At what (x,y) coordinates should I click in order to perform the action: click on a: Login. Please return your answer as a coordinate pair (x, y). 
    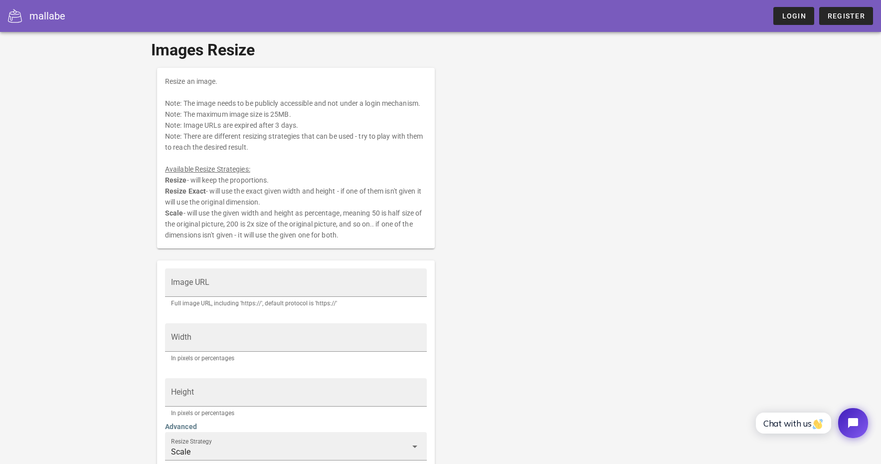
    Looking at the image, I should click on (794, 16).